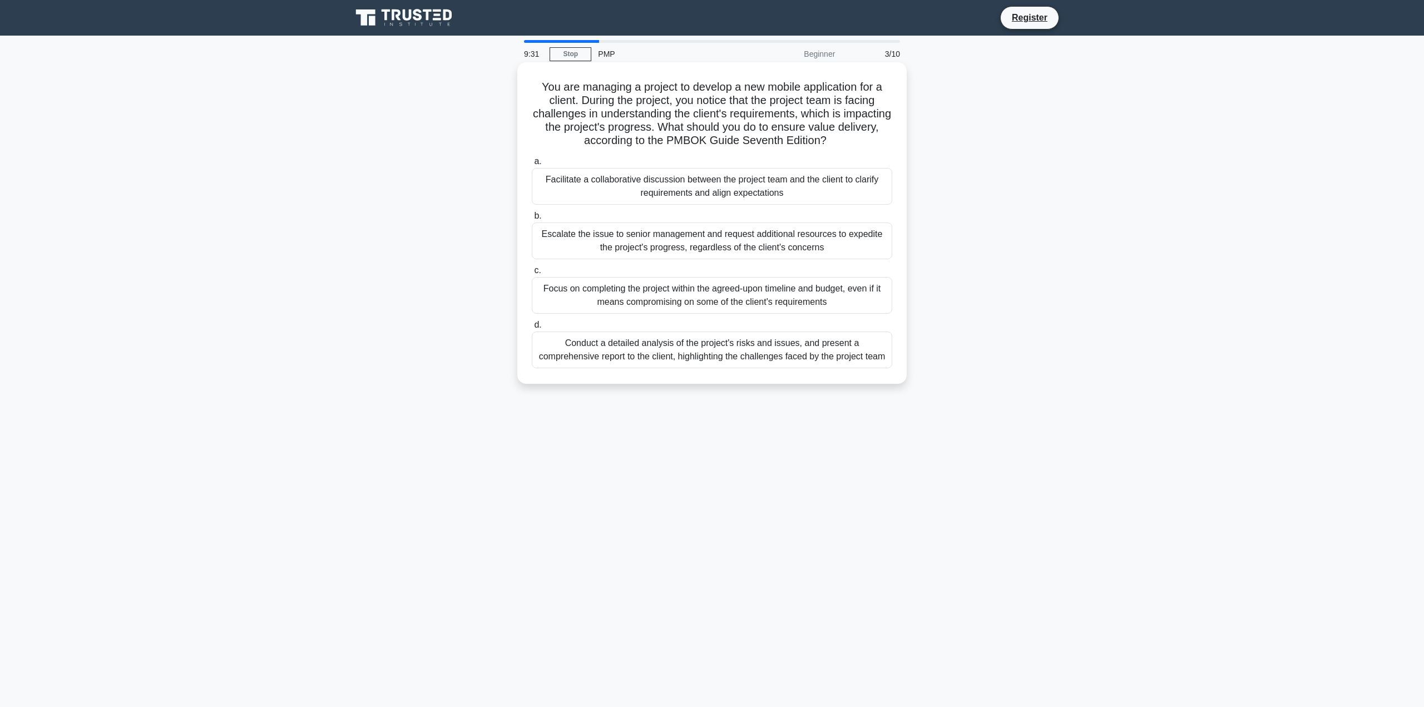 The image size is (1424, 707). What do you see at coordinates (570, 54) in the screenshot?
I see `a: Stop` at bounding box center [570, 54].